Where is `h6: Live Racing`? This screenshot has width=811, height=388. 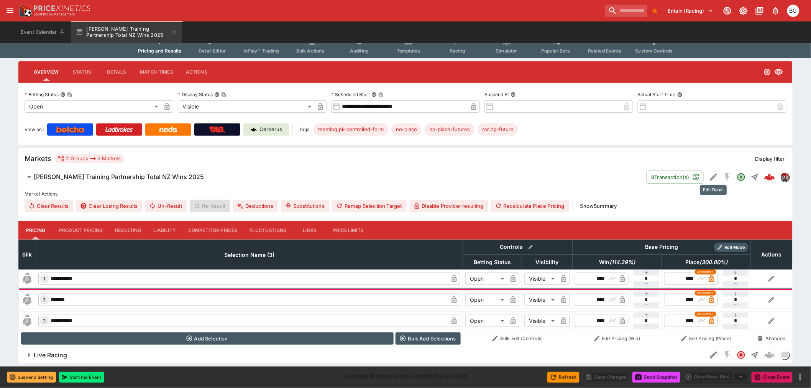 h6: Live Racing is located at coordinates (50, 355).